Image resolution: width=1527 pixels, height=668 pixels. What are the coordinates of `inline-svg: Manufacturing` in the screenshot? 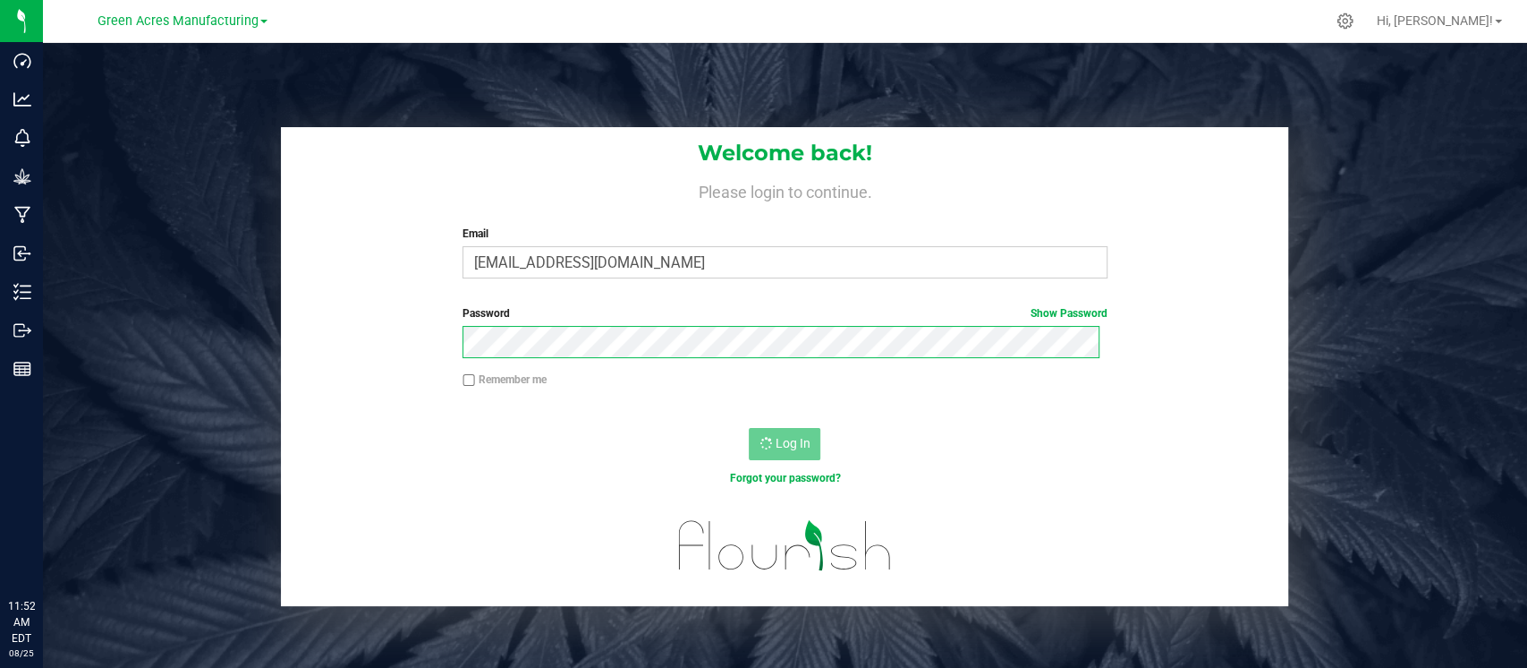 It's located at (22, 215).